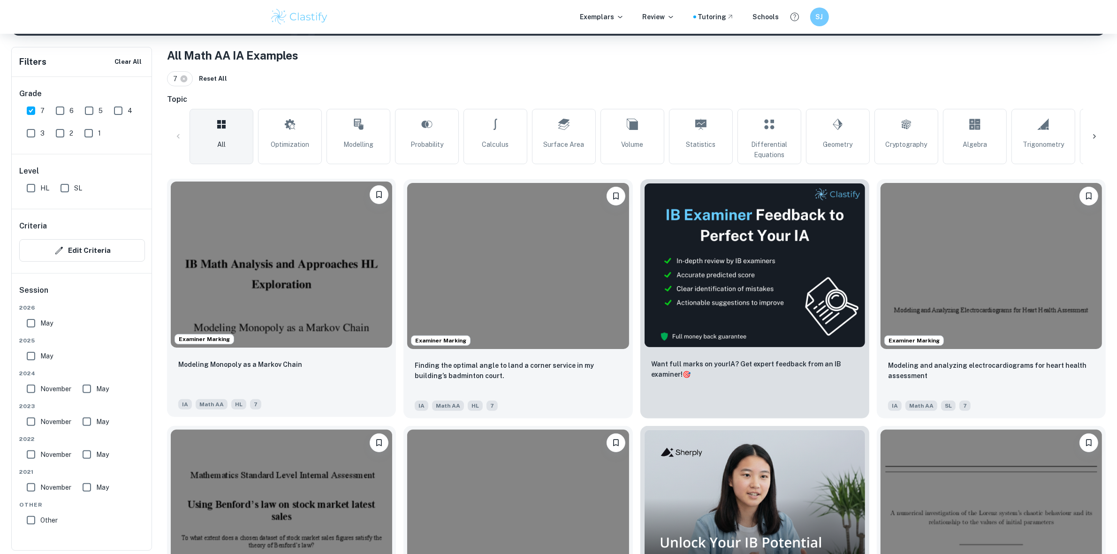 The image size is (1117, 554). I want to click on span: Optimization, so click(290, 145).